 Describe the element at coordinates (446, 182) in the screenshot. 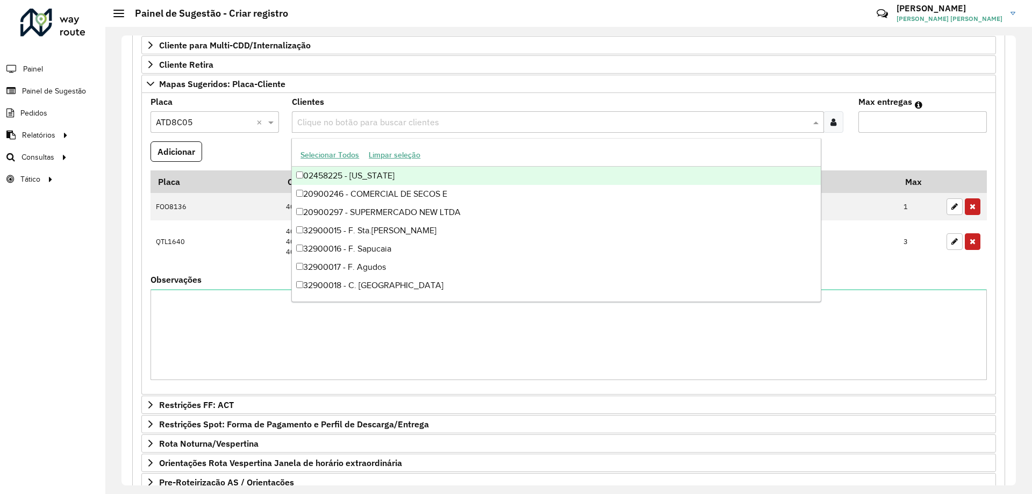

I see `th: Código Cliente` at that location.